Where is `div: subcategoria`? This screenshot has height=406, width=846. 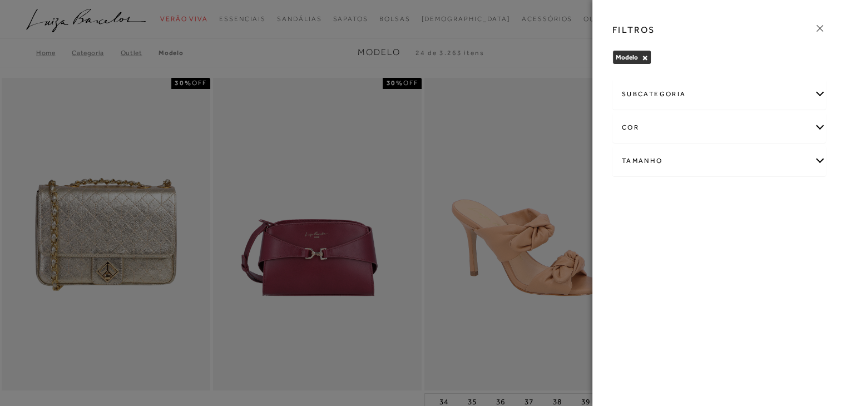 div: subcategoria is located at coordinates (719, 94).